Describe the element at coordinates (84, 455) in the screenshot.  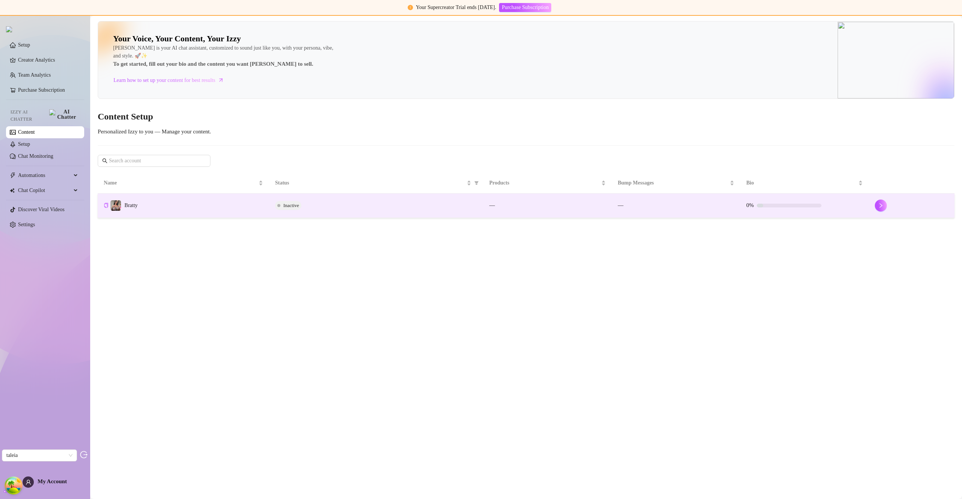
I see `span: logout` at that location.